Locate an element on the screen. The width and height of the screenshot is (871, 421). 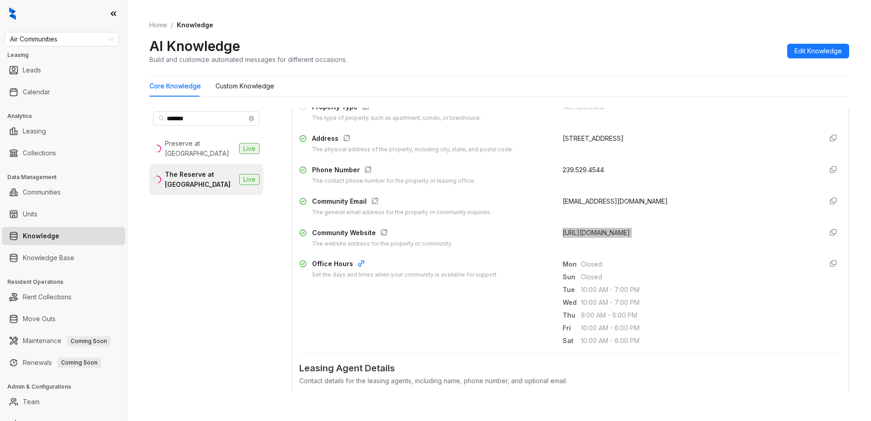
li: Rent Collections is located at coordinates (63, 297).